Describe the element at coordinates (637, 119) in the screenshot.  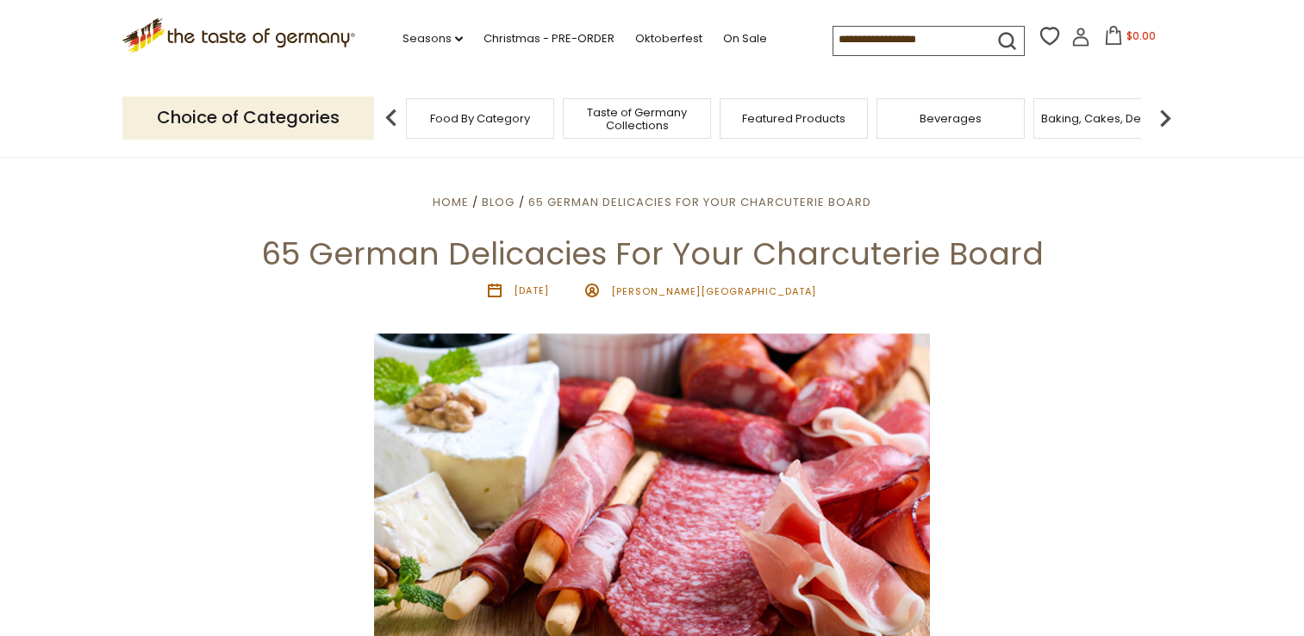
I see `a: Taste of Germany Collections` at that location.